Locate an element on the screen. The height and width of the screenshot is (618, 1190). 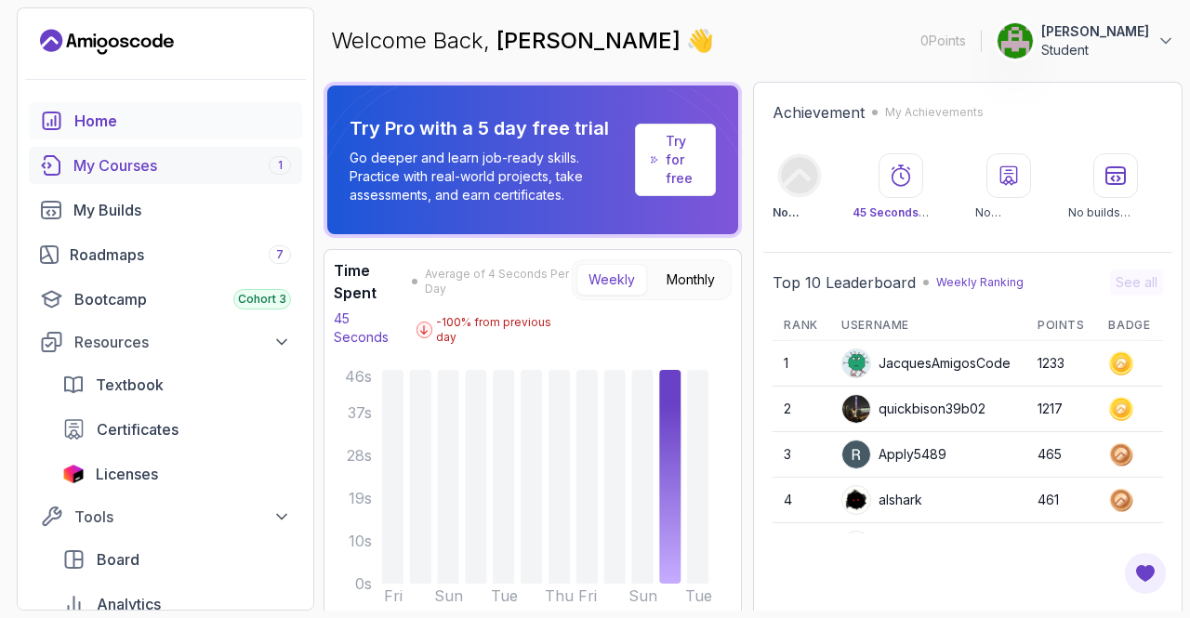
a: courses is located at coordinates (166, 166).